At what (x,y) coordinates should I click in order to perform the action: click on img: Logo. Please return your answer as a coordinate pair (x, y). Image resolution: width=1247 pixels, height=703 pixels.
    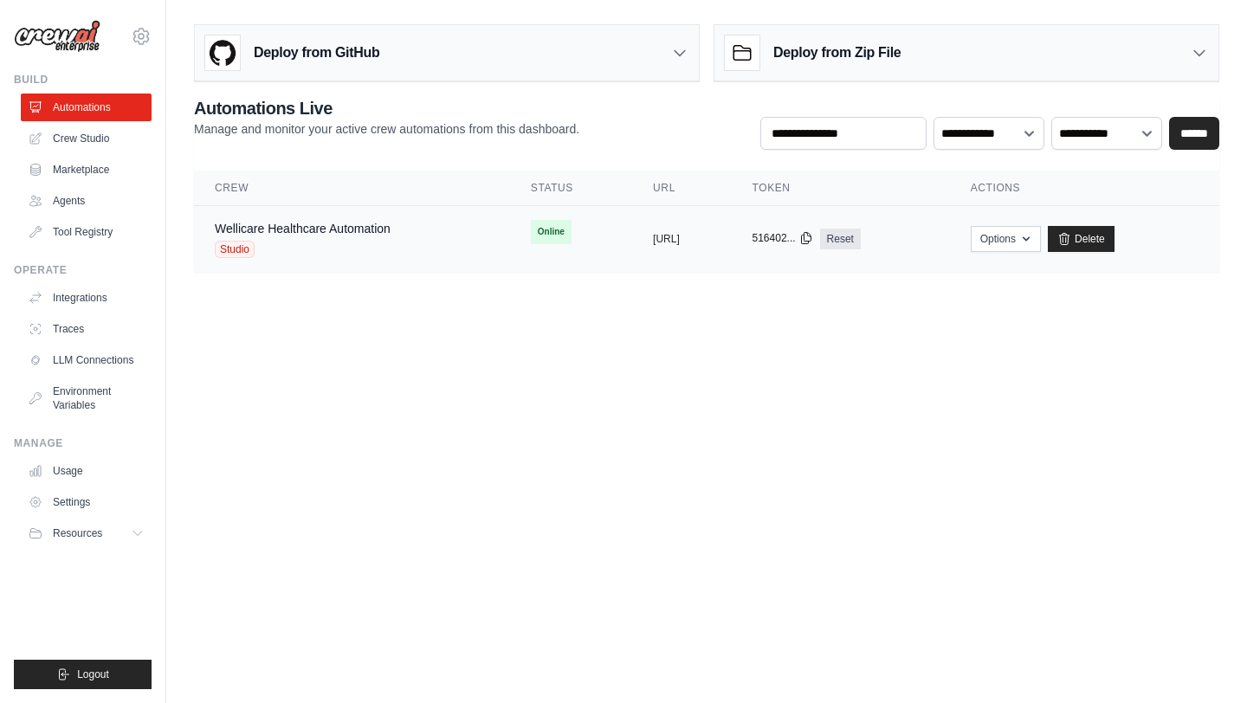
    Looking at the image, I should click on (57, 36).